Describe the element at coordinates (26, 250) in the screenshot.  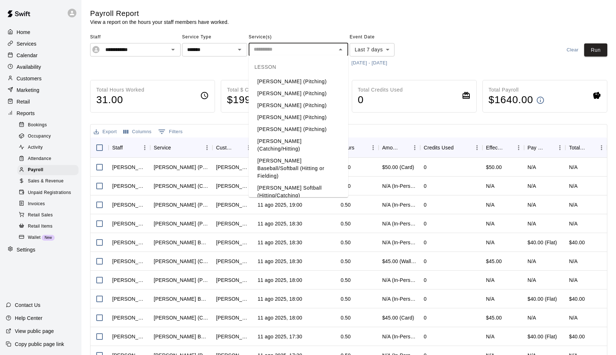
I see `p: Settings` at that location.